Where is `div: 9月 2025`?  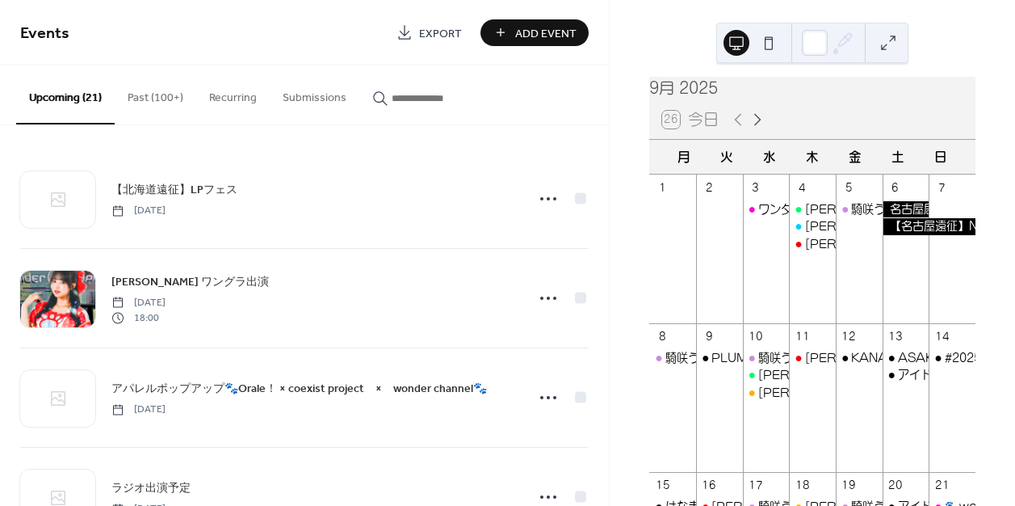 div: 9月 2025 is located at coordinates (813, 88).